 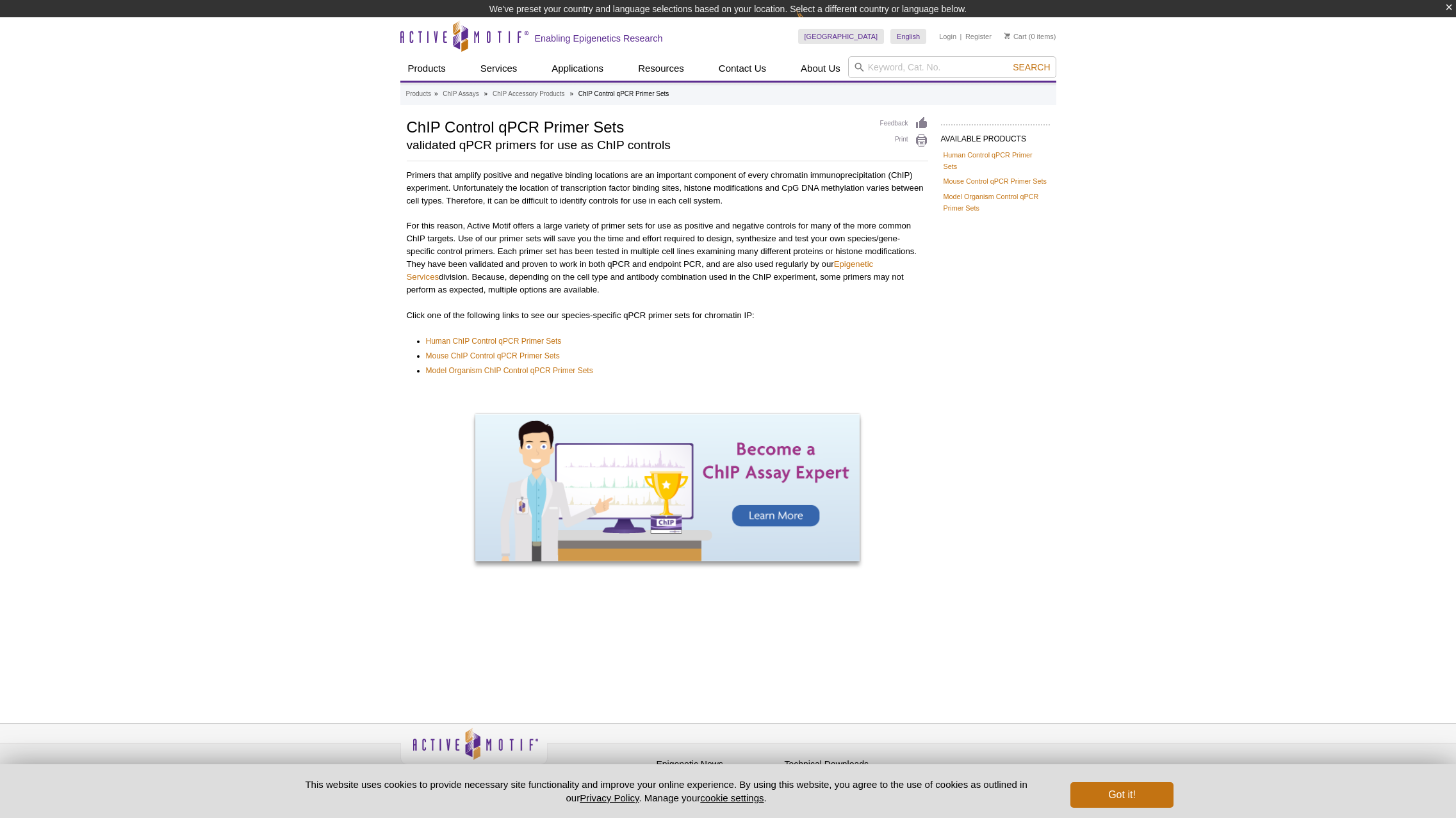 I want to click on a: Services, so click(x=499, y=68).